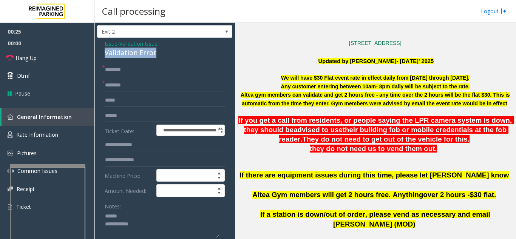 This screenshot has width=516, height=239. What do you see at coordinates (128, 130) in the screenshot?
I see `label: Ticket Date:` at bounding box center [128, 130].